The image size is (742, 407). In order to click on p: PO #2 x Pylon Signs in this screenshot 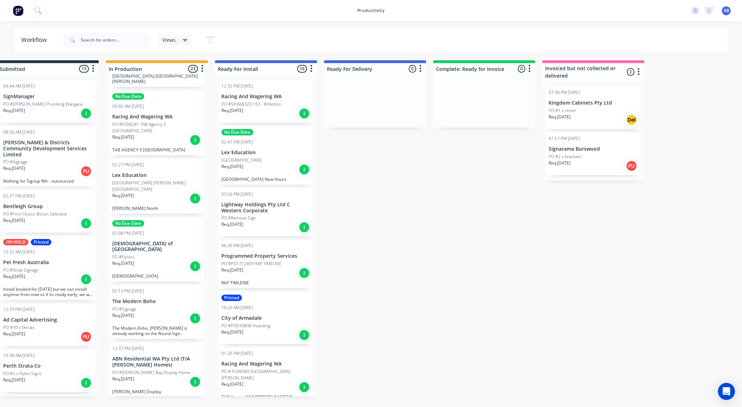, I will do `click(22, 373)`.